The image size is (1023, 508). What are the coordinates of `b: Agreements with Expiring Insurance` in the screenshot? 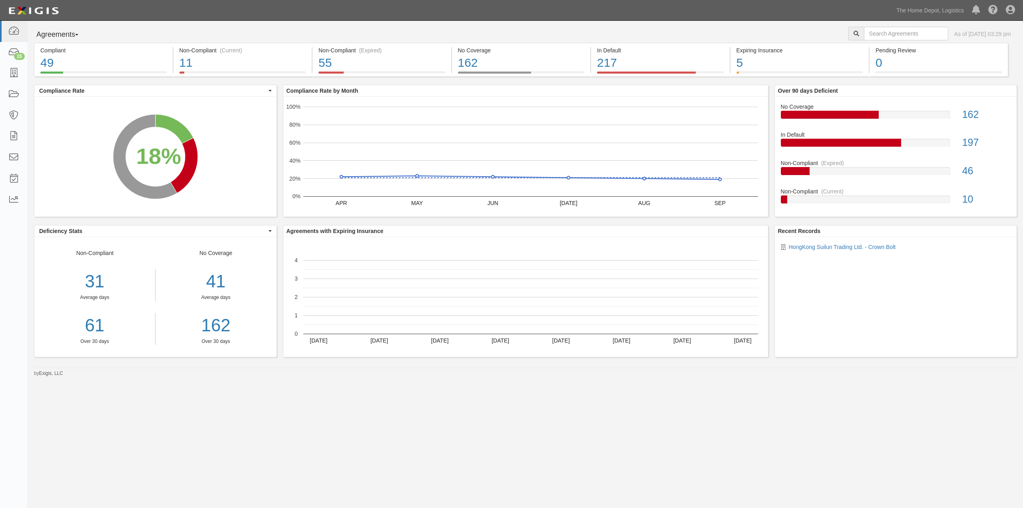 It's located at (335, 231).